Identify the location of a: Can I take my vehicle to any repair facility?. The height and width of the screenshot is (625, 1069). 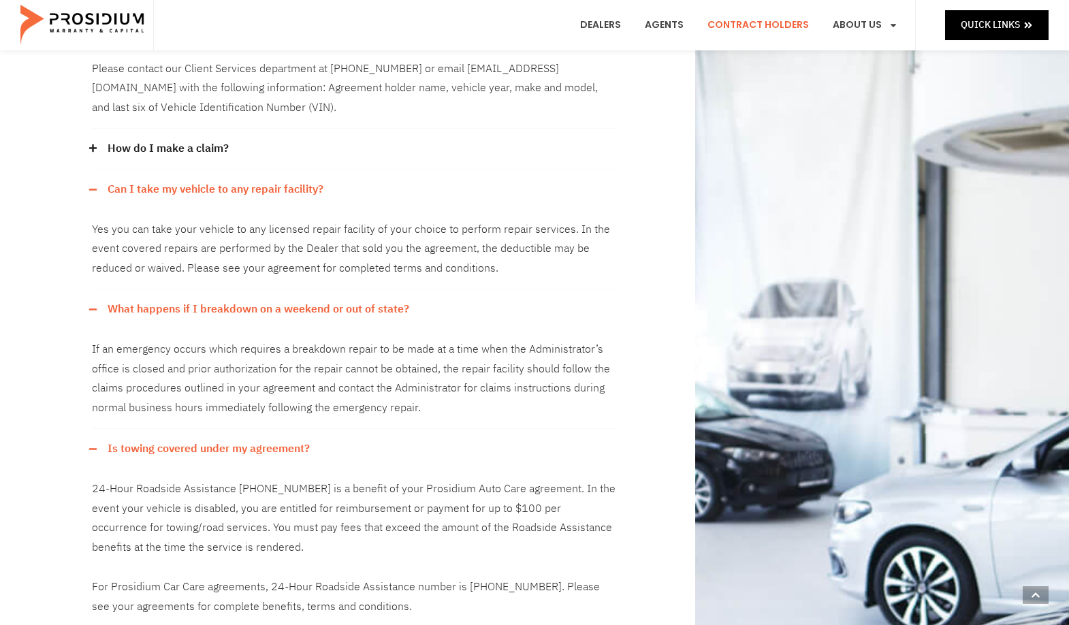
(215, 189).